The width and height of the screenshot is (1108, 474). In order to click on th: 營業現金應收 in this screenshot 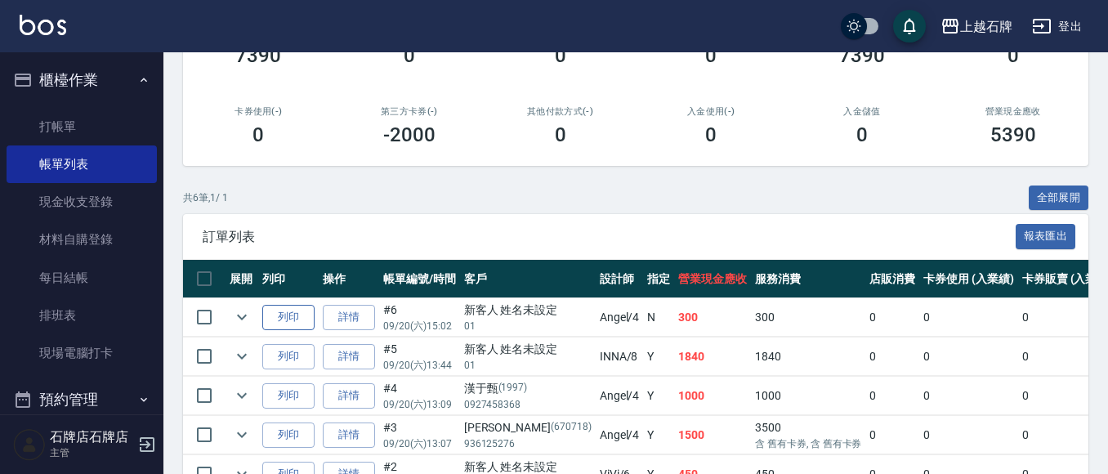, I will do `click(713, 279)`.